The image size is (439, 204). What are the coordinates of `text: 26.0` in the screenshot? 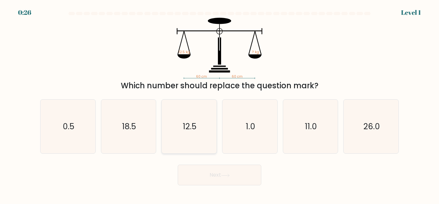 It's located at (372, 126).